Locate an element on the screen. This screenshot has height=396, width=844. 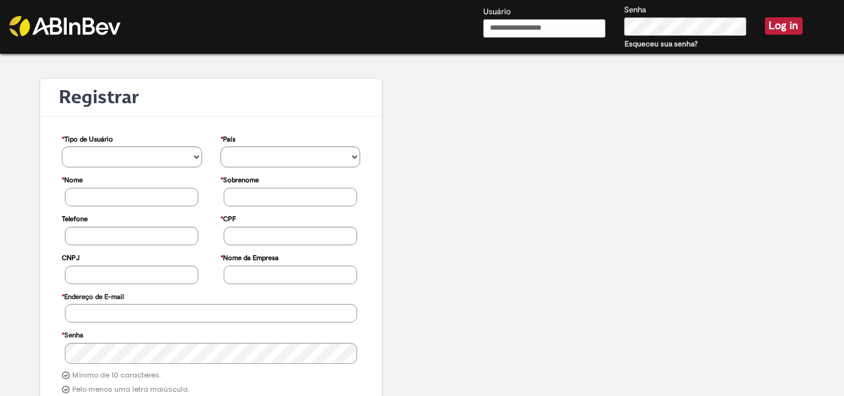
h1: Registrar is located at coordinates (211, 97).